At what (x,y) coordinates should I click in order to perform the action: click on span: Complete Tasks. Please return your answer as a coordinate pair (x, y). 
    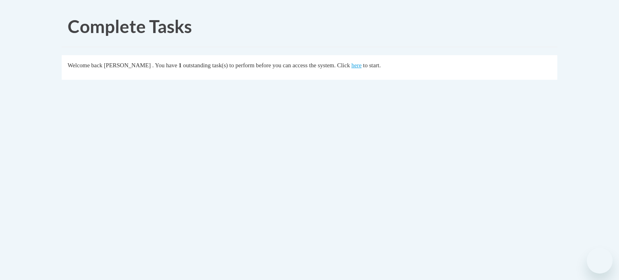
    Looking at the image, I should click on (130, 26).